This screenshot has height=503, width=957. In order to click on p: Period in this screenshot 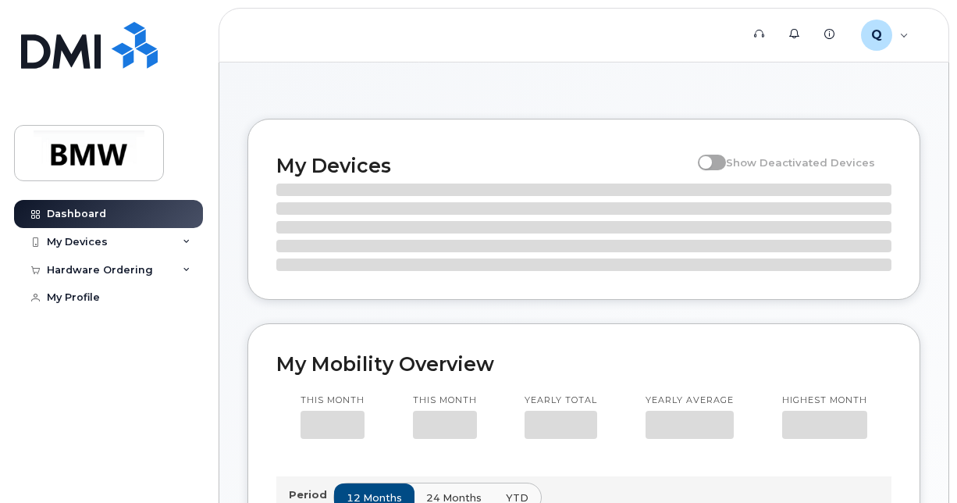, I will do `click(311, 494)`.